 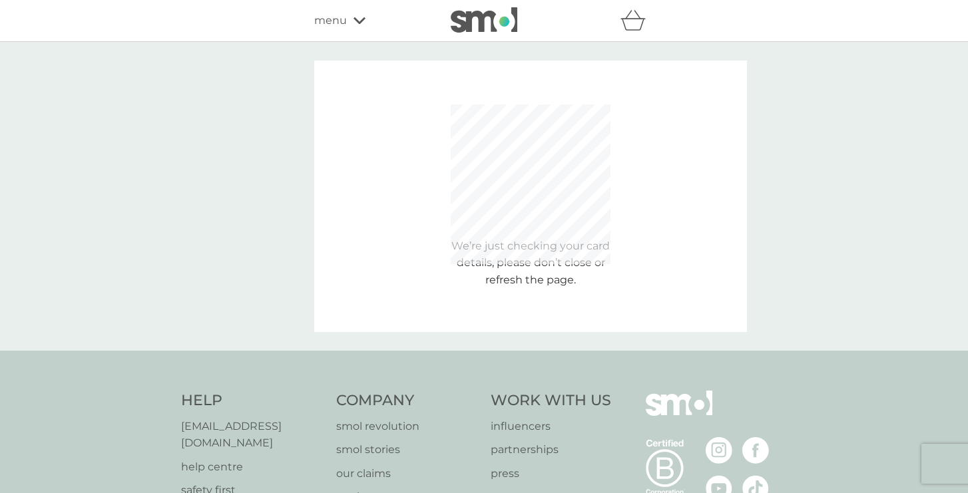 What do you see at coordinates (551, 474) in the screenshot?
I see `p: press` at bounding box center [551, 474].